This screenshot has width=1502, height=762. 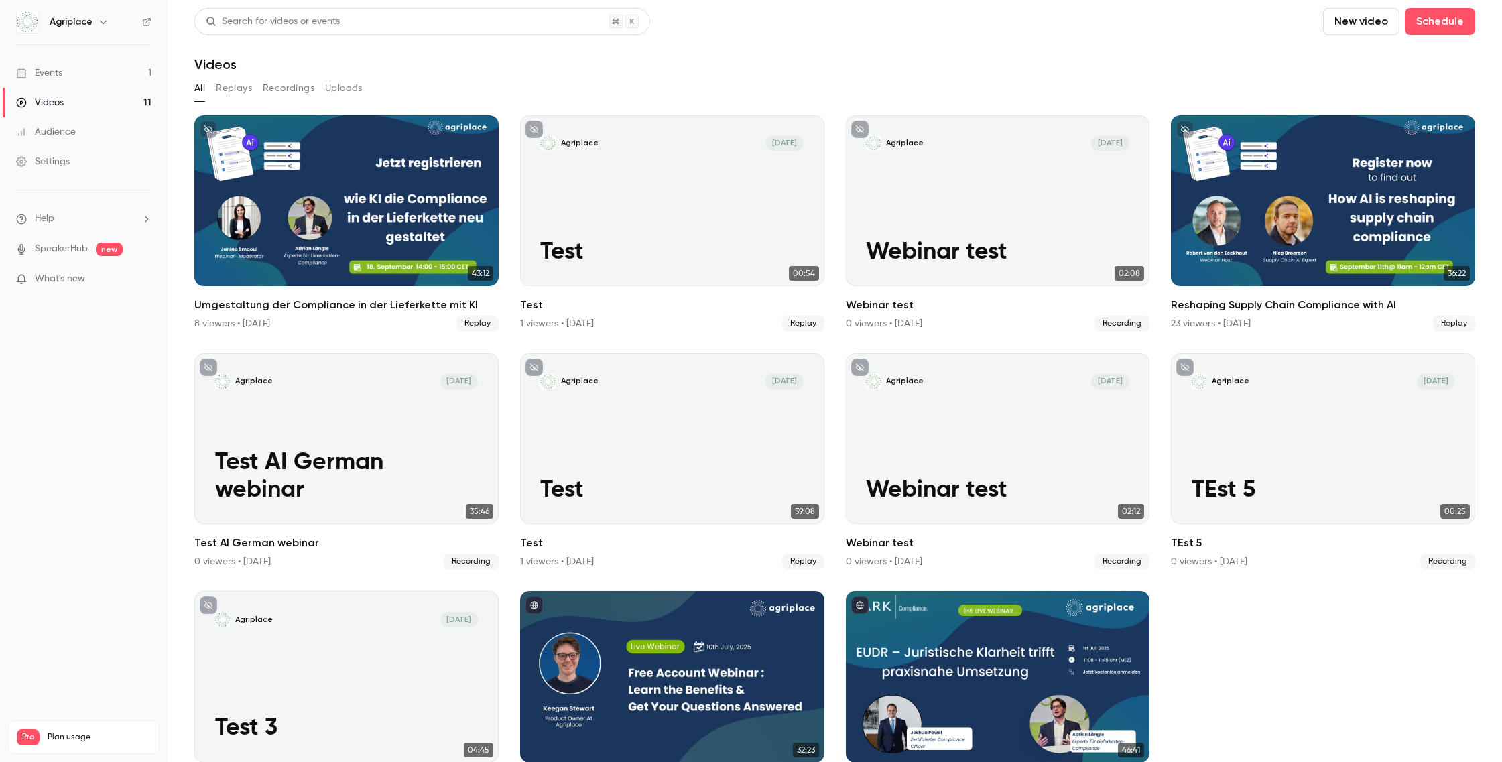 I want to click on button: Recordings, so click(x=288, y=88).